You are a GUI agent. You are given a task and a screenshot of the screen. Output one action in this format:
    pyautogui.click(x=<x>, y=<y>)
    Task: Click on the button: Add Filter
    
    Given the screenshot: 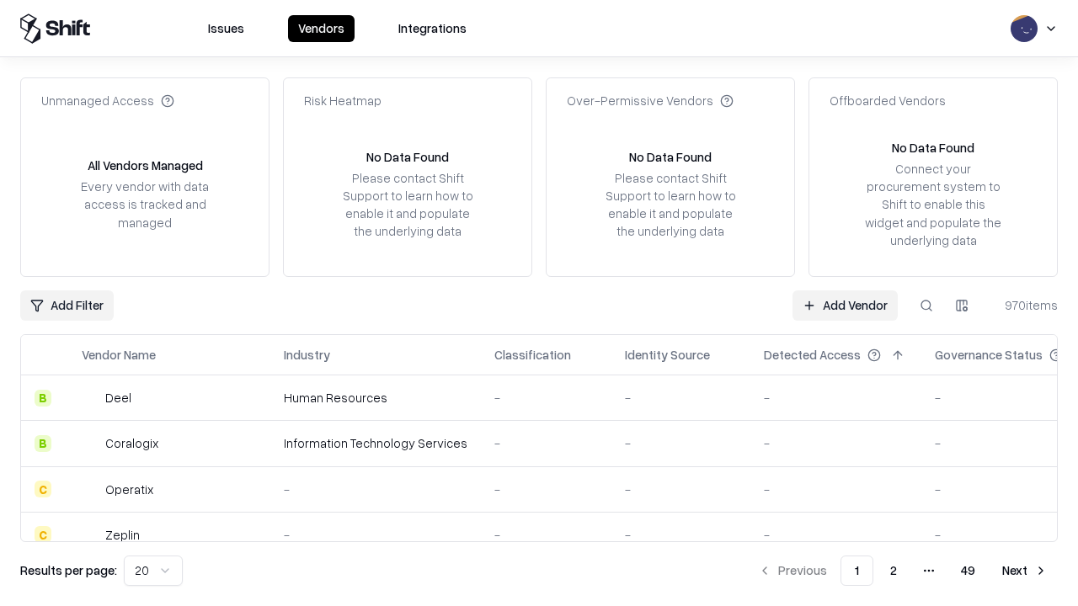 What is the action you would take?
    pyautogui.click(x=67, y=306)
    